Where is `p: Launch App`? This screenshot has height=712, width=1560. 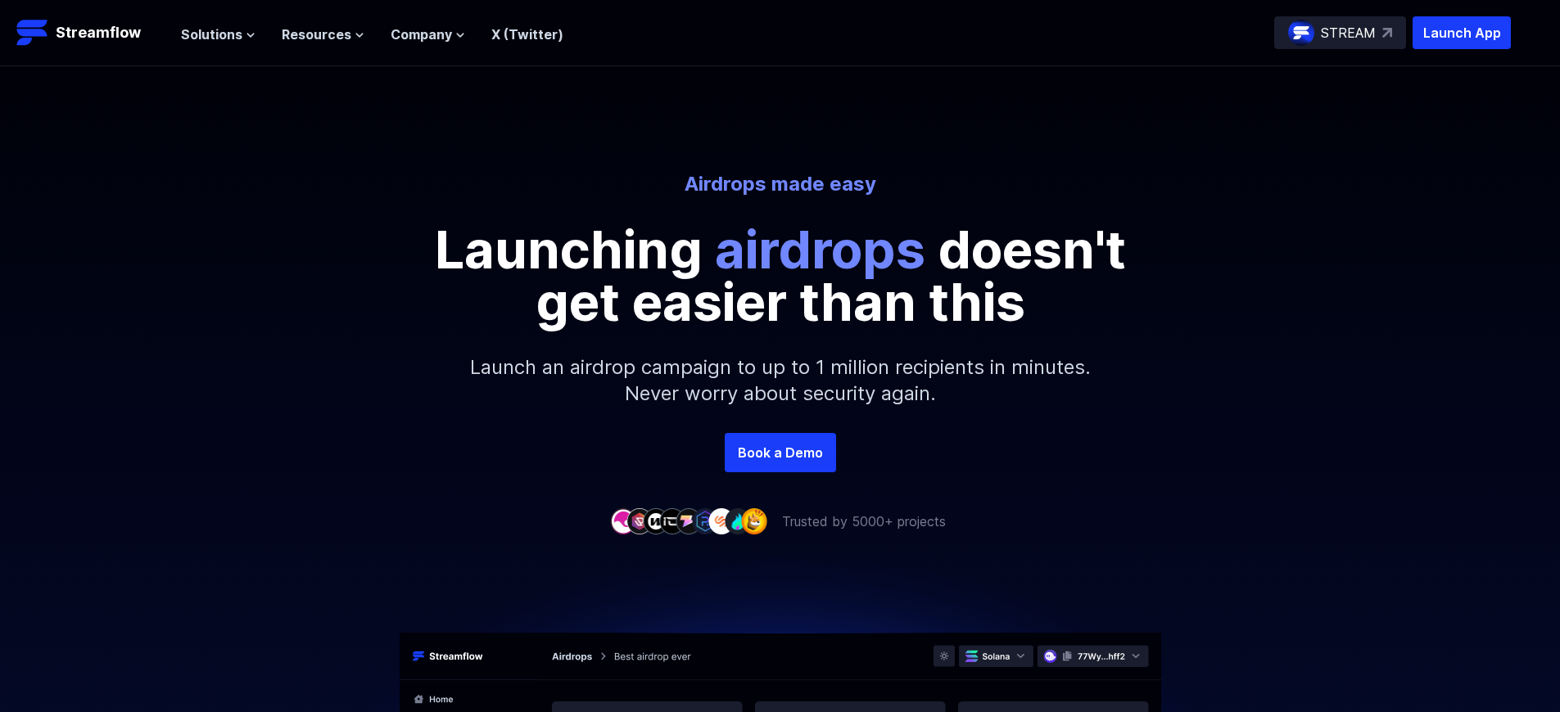
p: Launch App is located at coordinates (1461, 33).